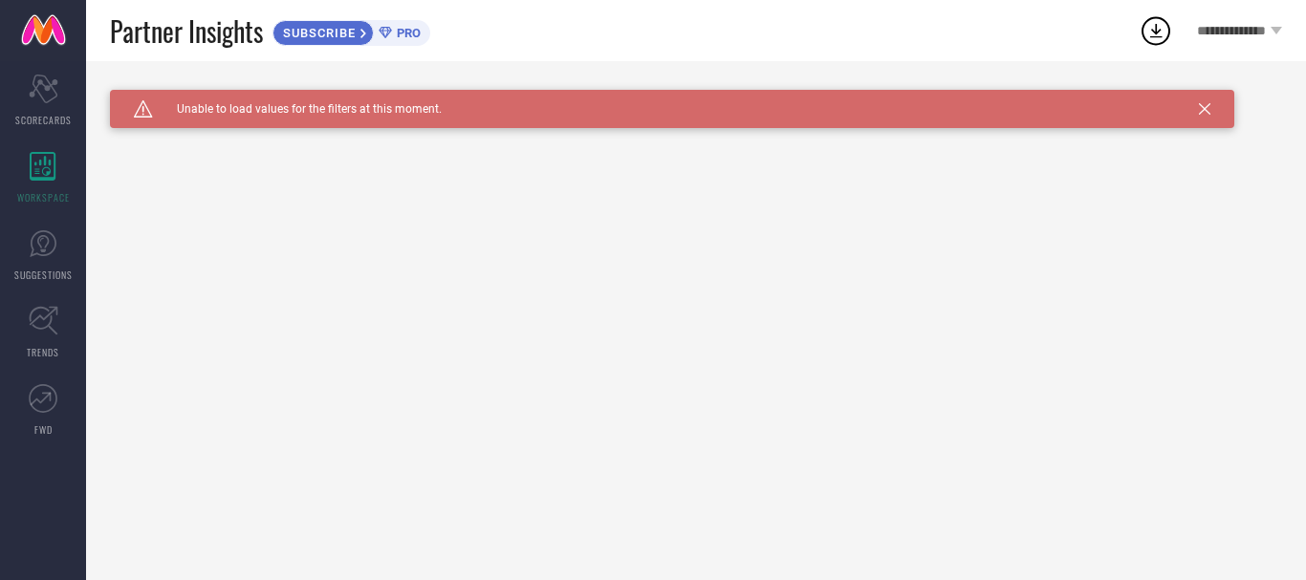 The height and width of the screenshot is (580, 1306). What do you see at coordinates (351, 31) in the screenshot?
I see `a: SUBSCRIBEPRO` at bounding box center [351, 31].